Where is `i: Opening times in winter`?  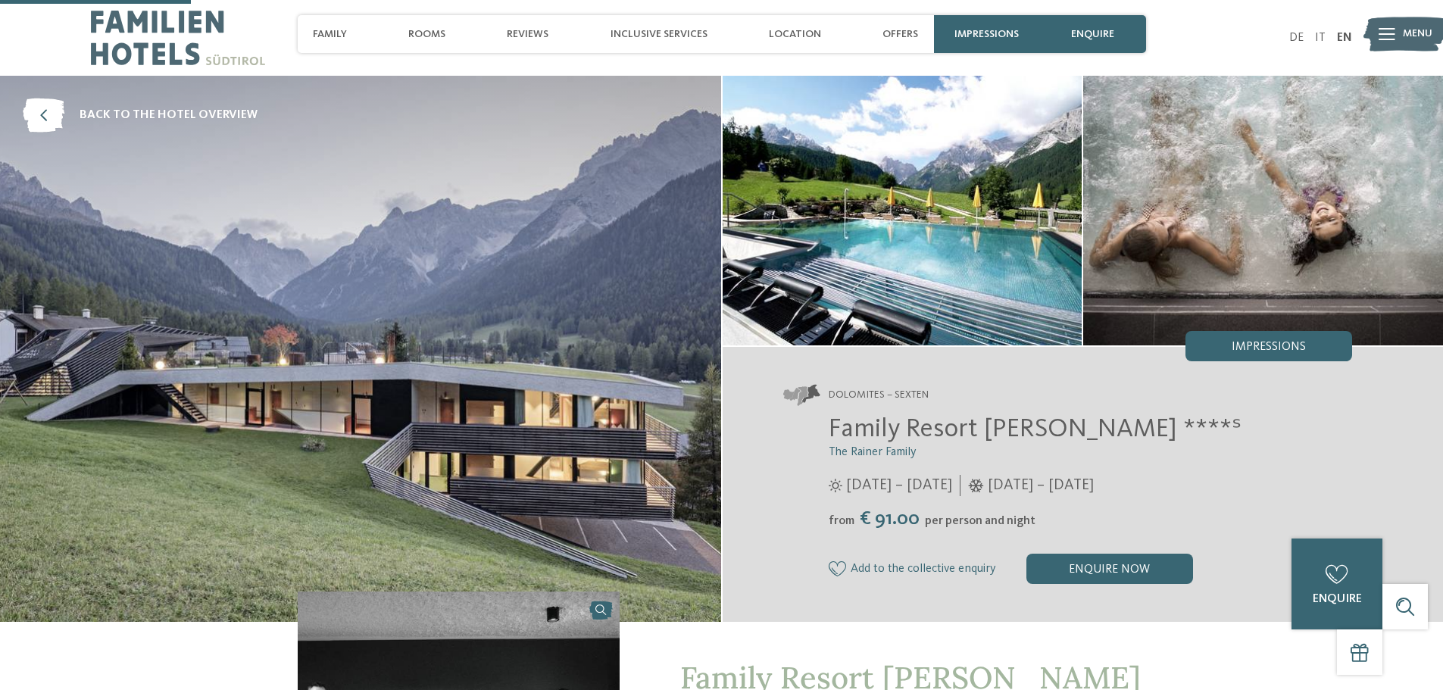
i: Opening times in winter is located at coordinates (976, 486).